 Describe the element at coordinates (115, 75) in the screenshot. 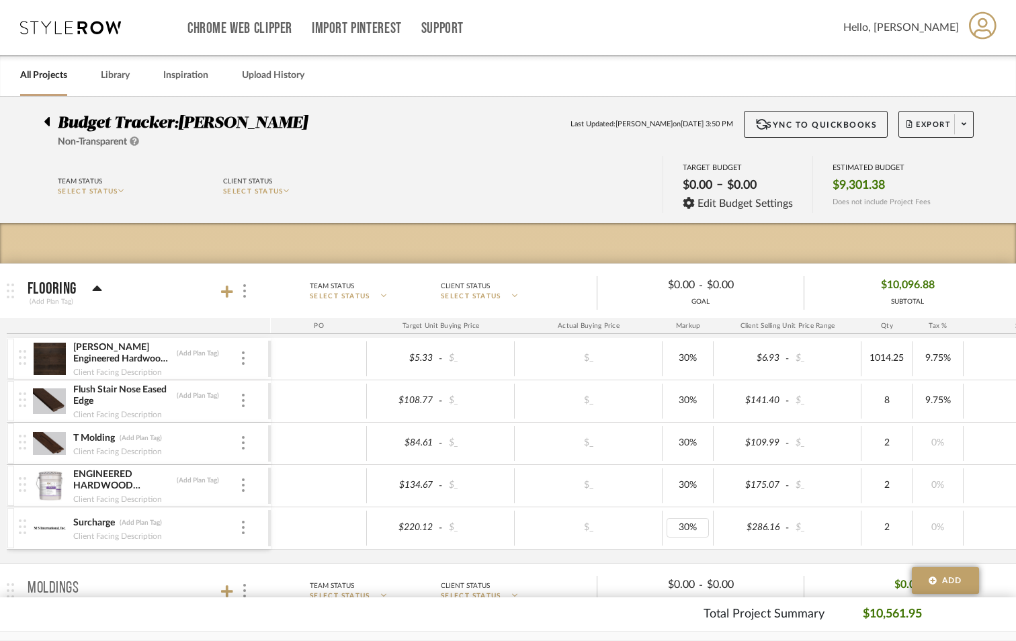

I see `a: Library` at that location.